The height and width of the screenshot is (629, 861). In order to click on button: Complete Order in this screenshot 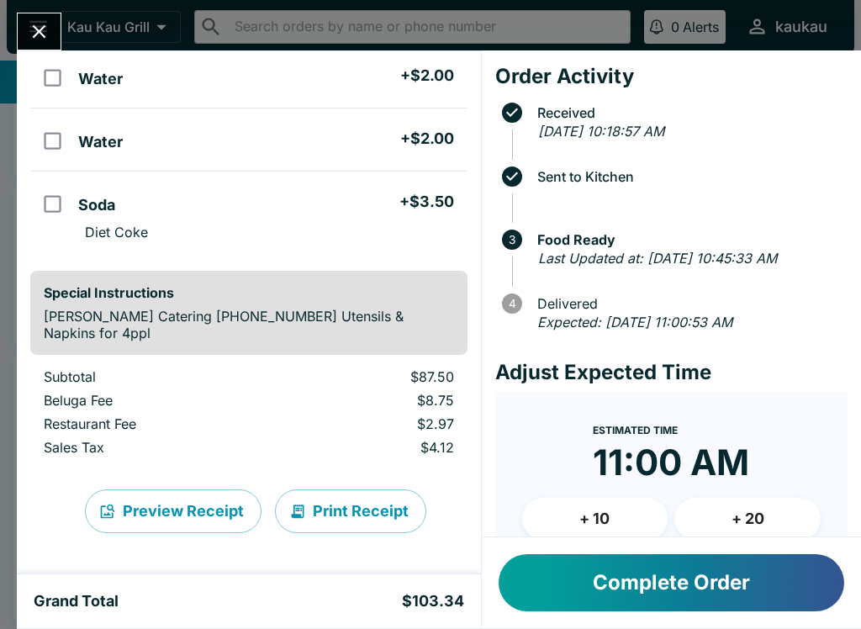, I will do `click(671, 582)`.